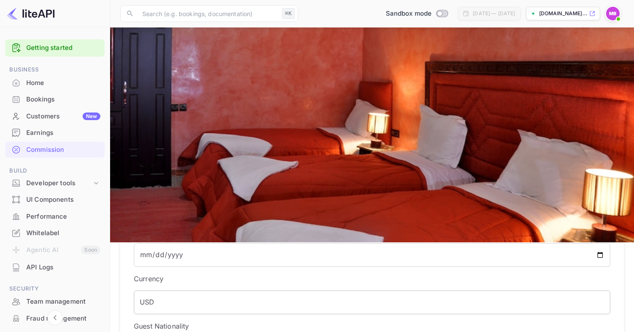 This screenshot has height=332, width=634. Describe the element at coordinates (55, 318) in the screenshot. I see `button: Collapse navigation` at that location.